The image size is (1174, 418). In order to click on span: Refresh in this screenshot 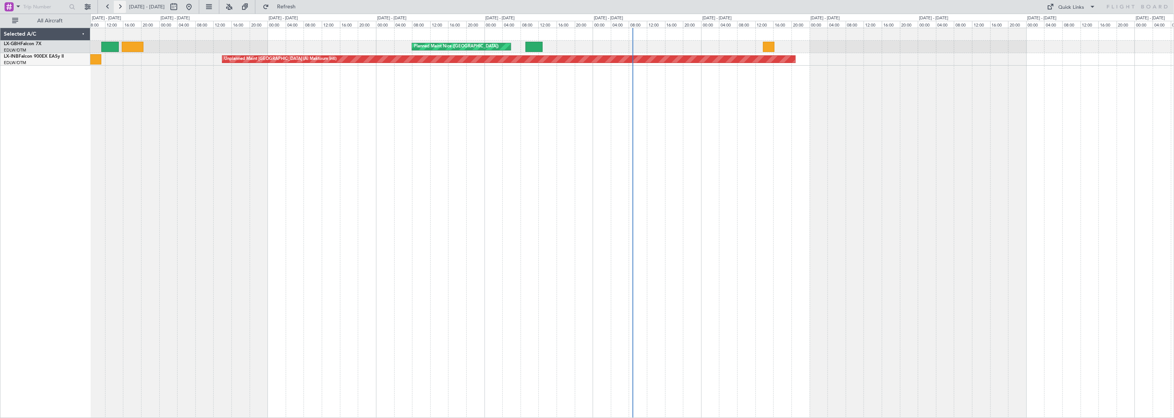, I will do `click(287, 7)`.